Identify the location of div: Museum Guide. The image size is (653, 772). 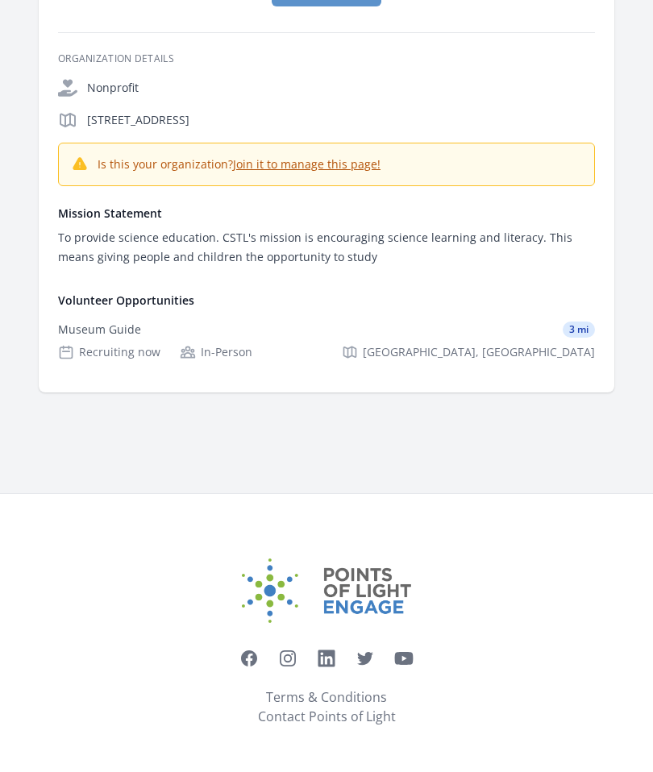
(99, 331).